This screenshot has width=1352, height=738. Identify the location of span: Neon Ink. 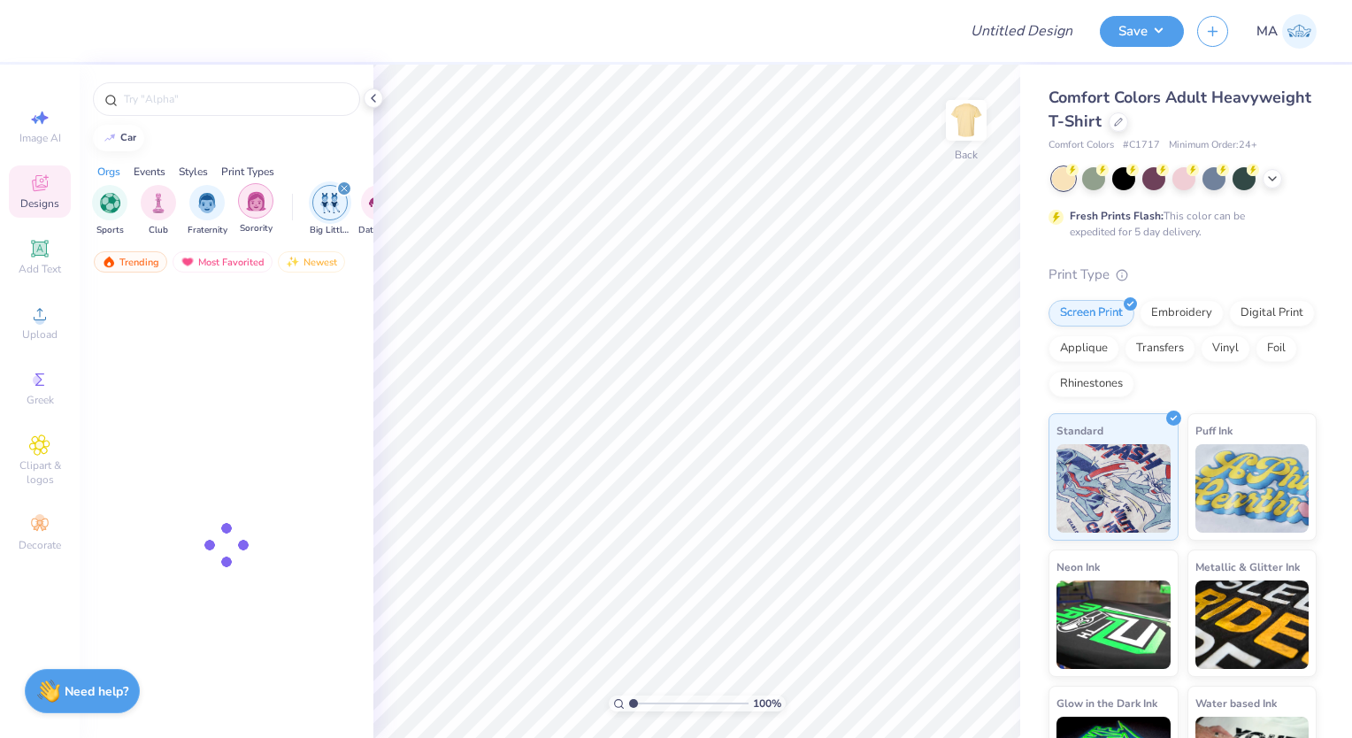
(1078, 566).